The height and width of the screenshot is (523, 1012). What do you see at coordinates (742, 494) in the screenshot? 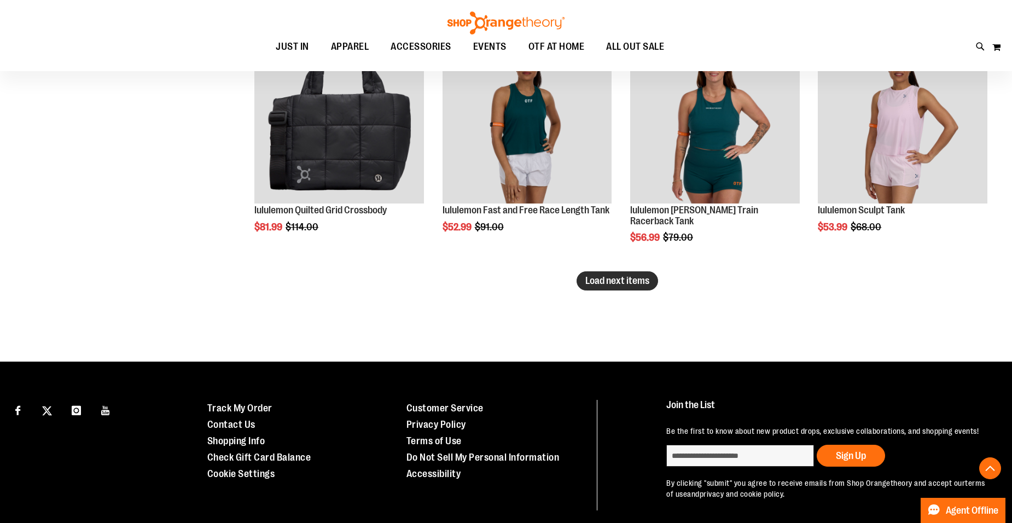
I see `a: privacy and cookie policy.` at bounding box center [742, 494].